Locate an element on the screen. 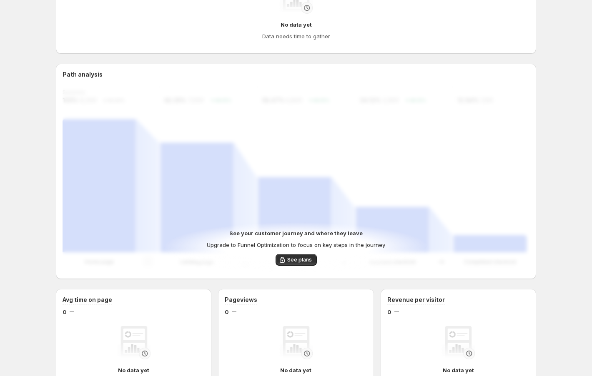  span: See plans is located at coordinates (299, 260).